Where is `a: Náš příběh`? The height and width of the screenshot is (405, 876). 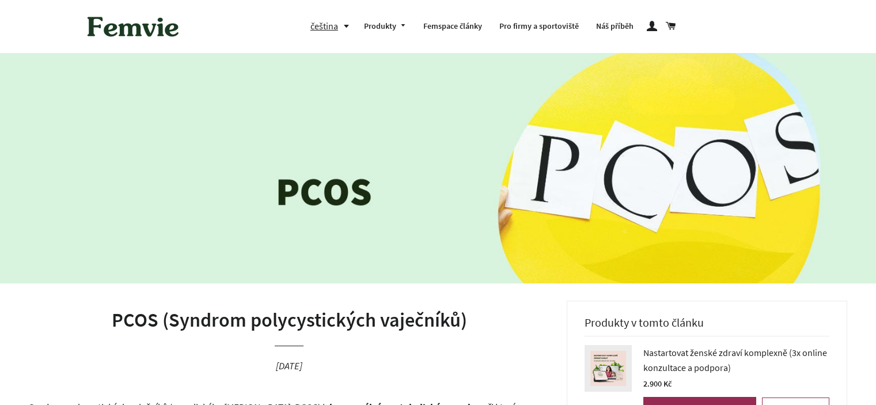 a: Náš příběh is located at coordinates (615, 27).